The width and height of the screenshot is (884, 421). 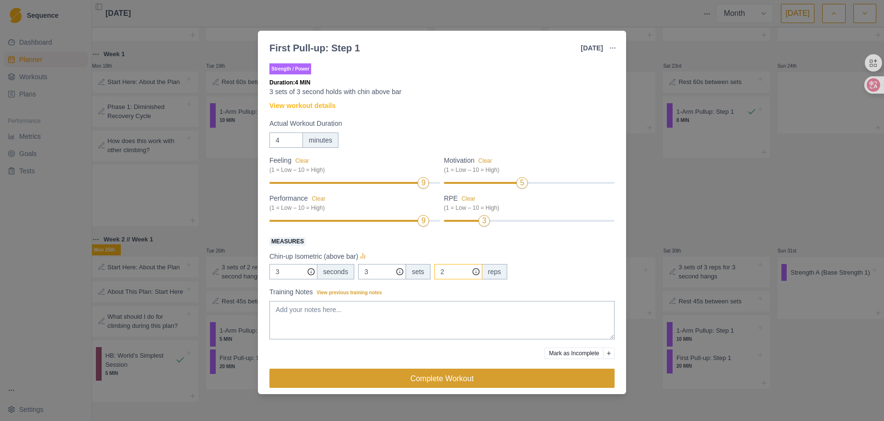 I want to click on button: RPE(1 = Low – 10 = High), so click(x=469, y=199).